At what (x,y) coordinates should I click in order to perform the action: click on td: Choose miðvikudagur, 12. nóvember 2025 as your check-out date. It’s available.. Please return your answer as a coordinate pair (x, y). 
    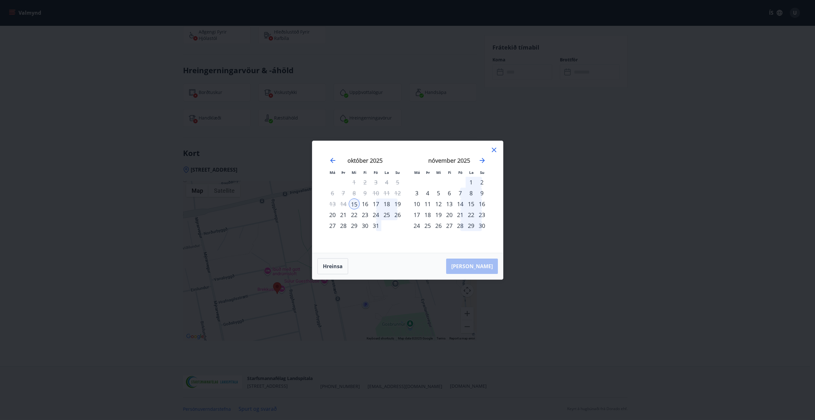
    Looking at the image, I should click on (438, 204).